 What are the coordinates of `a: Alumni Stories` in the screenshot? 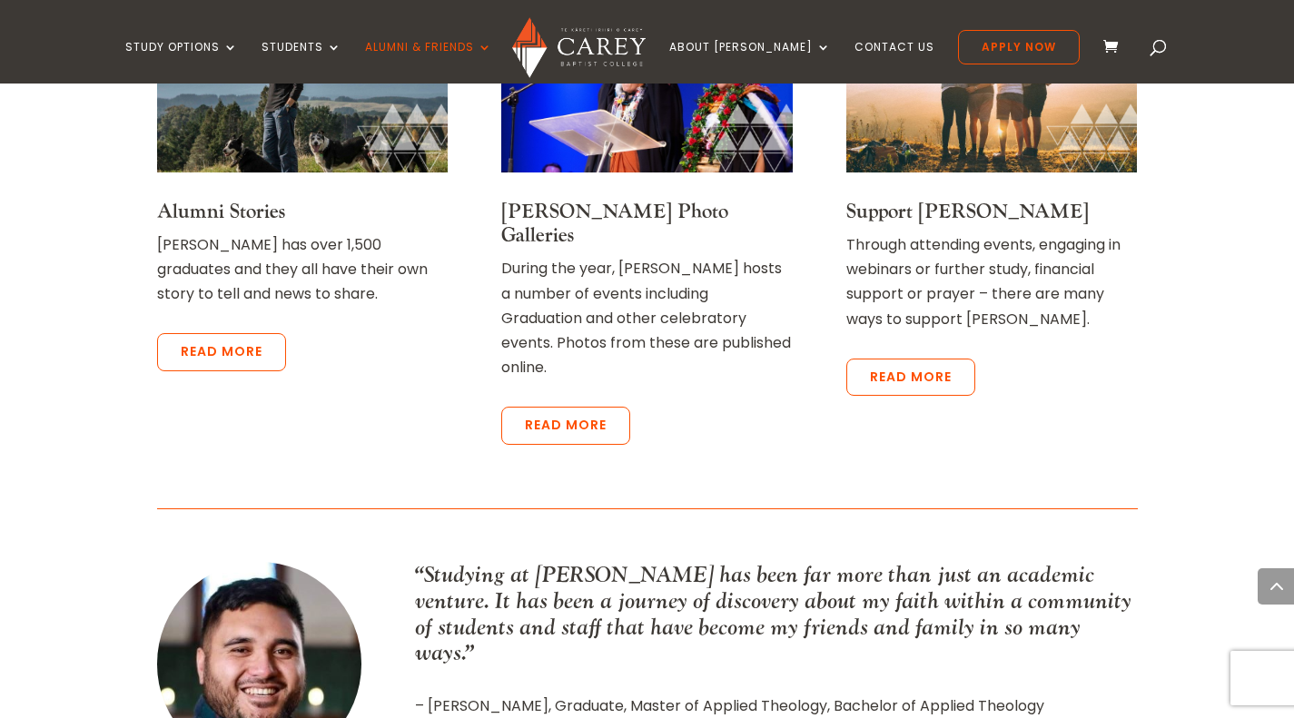 It's located at (221, 212).